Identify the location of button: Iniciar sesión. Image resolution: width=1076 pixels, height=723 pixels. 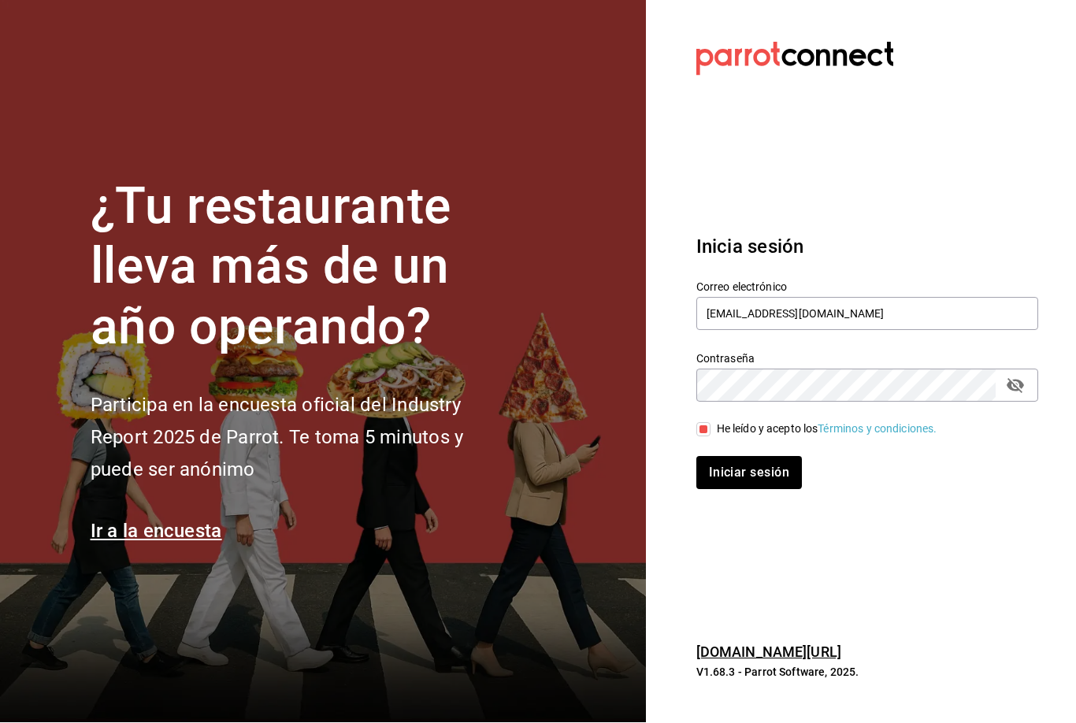
(749, 473).